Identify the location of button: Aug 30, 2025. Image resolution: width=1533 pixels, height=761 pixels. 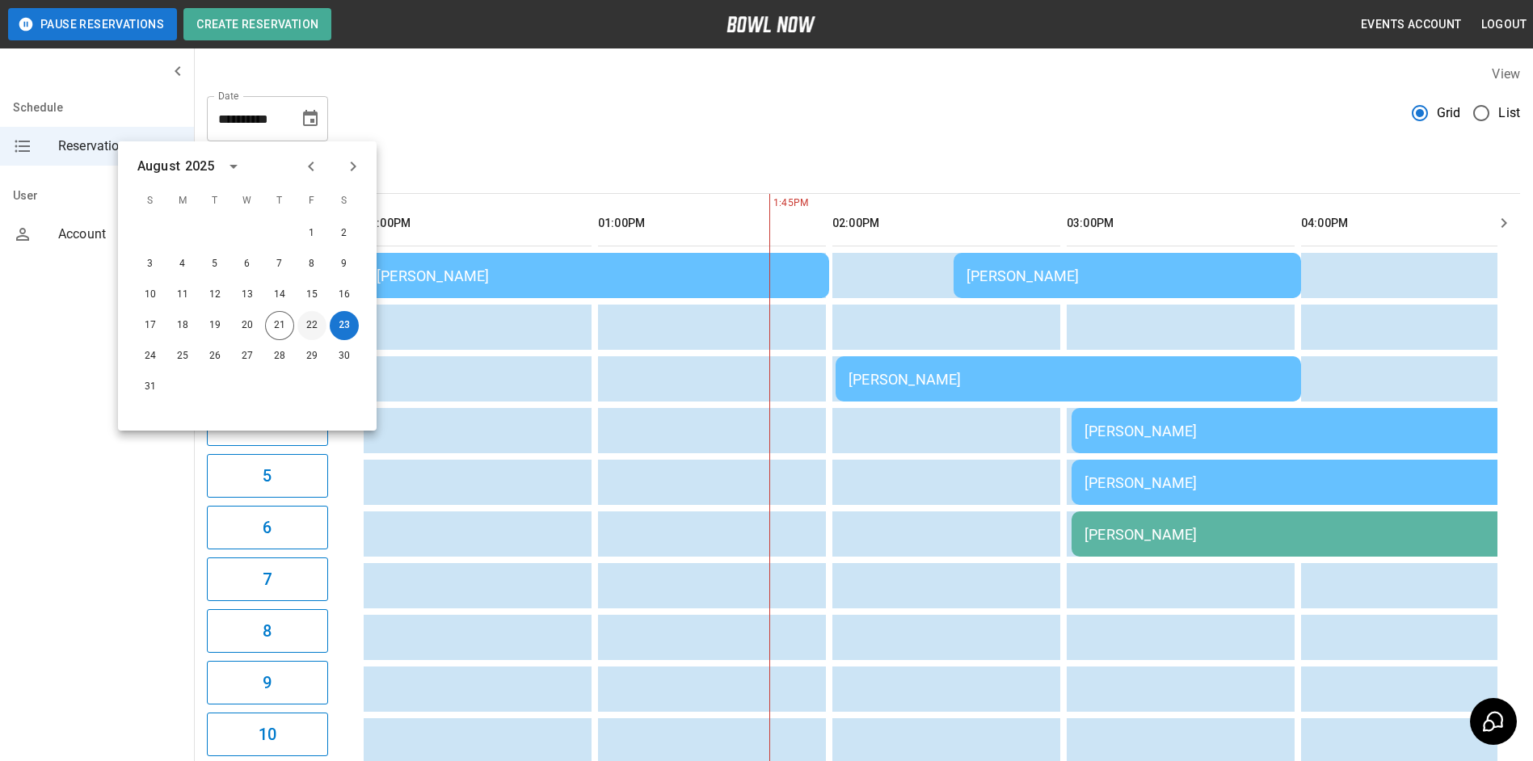
(344, 356).